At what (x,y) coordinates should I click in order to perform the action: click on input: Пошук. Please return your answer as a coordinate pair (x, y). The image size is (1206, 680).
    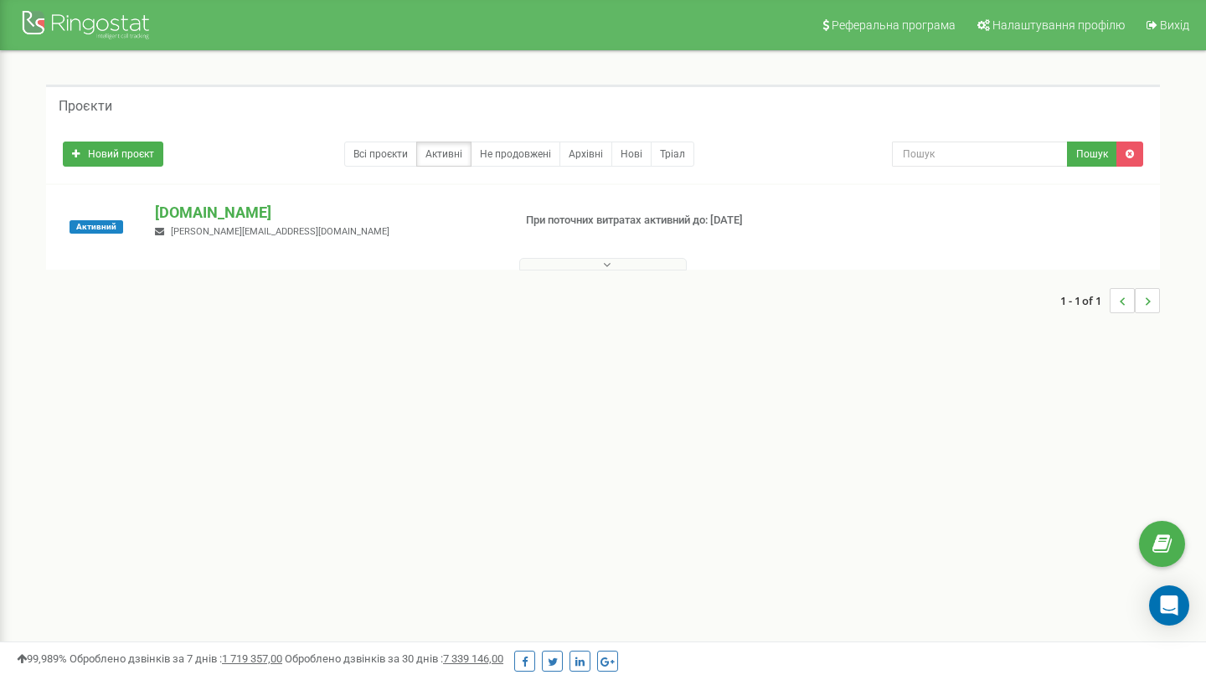
    Looking at the image, I should click on (980, 154).